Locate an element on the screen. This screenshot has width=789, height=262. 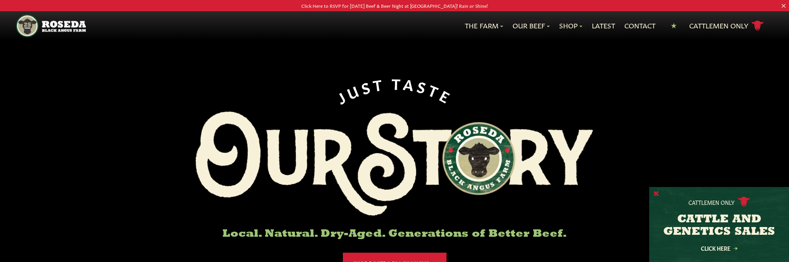
img: Roseda Black Aangus Farm is located at coordinates (395, 164).